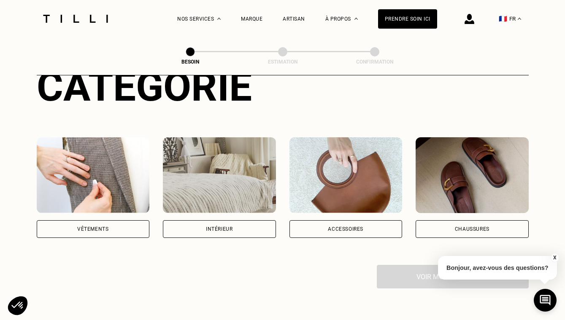 The width and height of the screenshot is (565, 320). I want to click on div: Confirmation, so click(374, 62).